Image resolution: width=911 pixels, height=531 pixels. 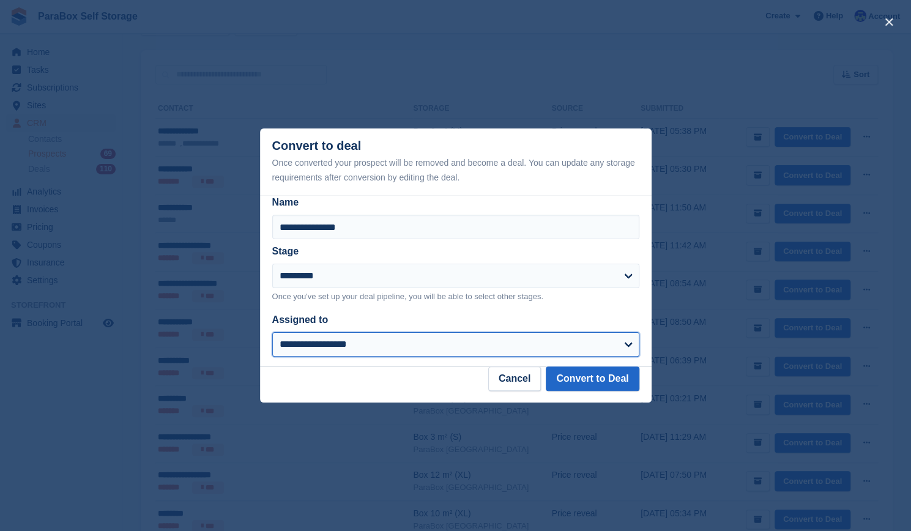 I want to click on div: Convert to deal, so click(x=456, y=162).